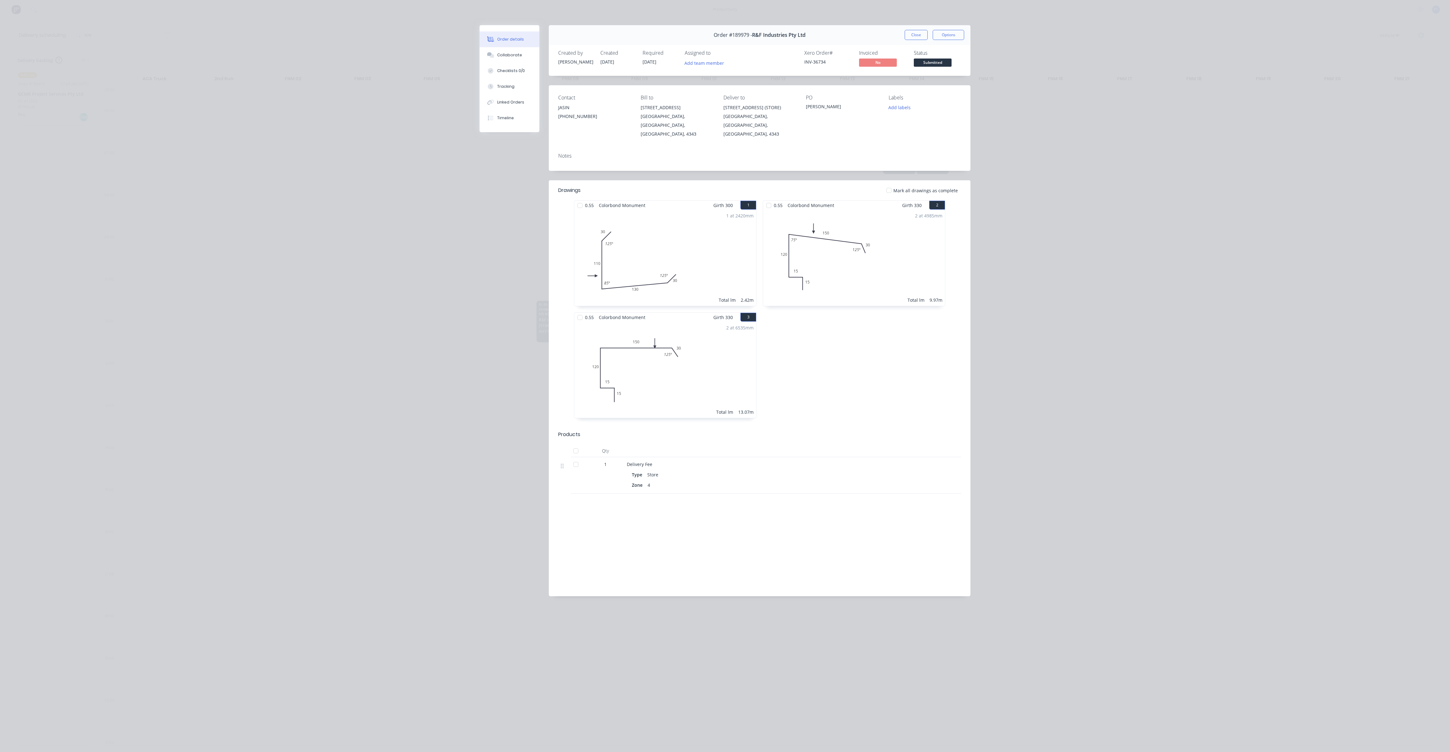 This screenshot has width=1450, height=752. I want to click on div: Required, so click(660, 53).